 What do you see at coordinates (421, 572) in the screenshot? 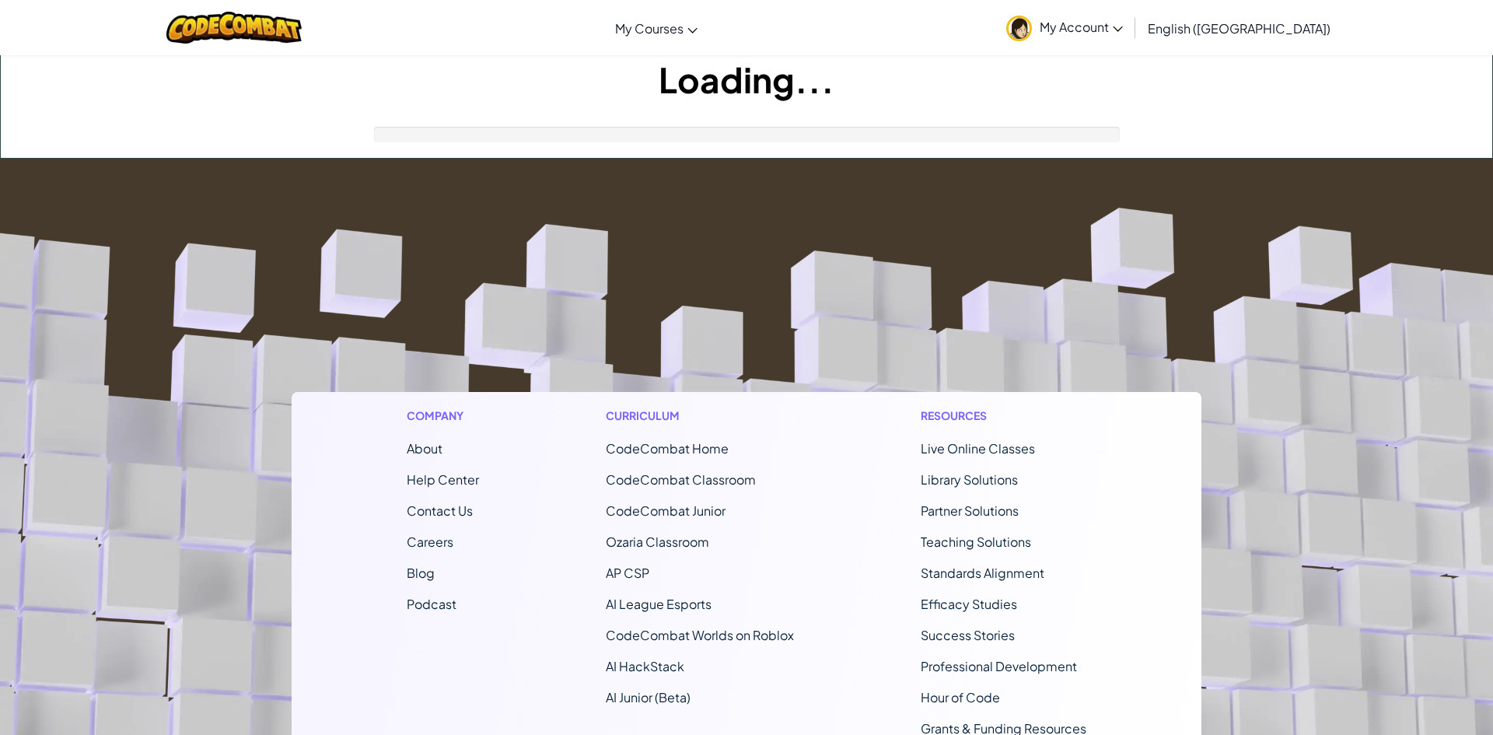
I see `a: Blog` at bounding box center [421, 572].